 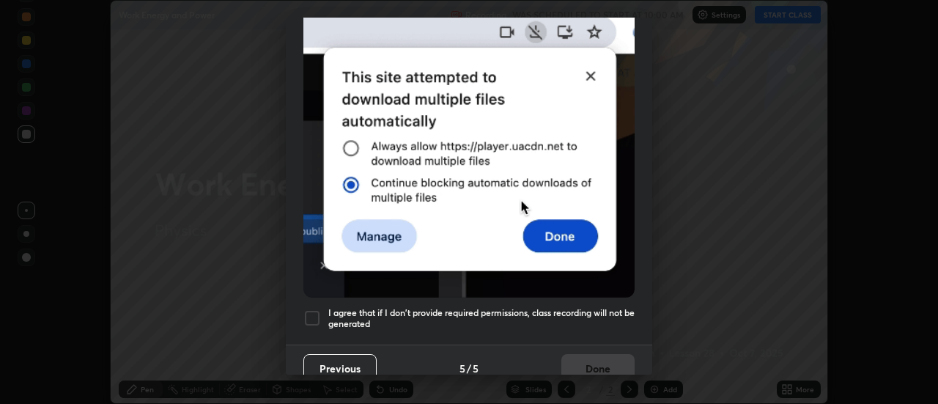 I want to click on button: Previous, so click(x=340, y=369).